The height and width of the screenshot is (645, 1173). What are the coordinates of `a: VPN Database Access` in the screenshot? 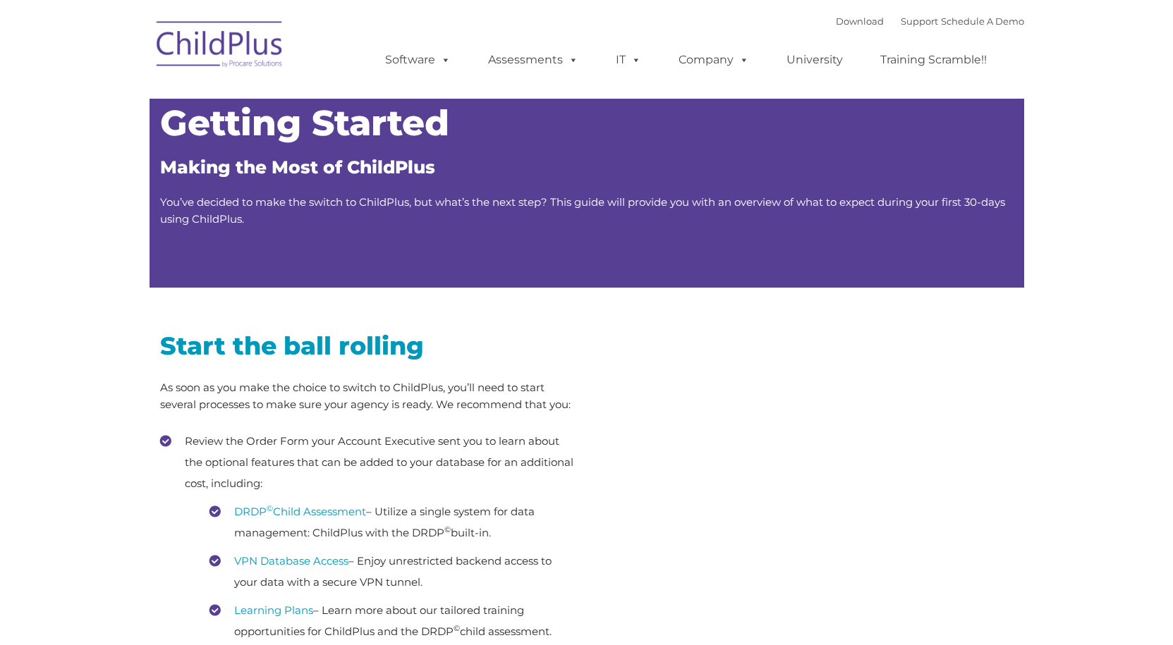 It's located at (291, 561).